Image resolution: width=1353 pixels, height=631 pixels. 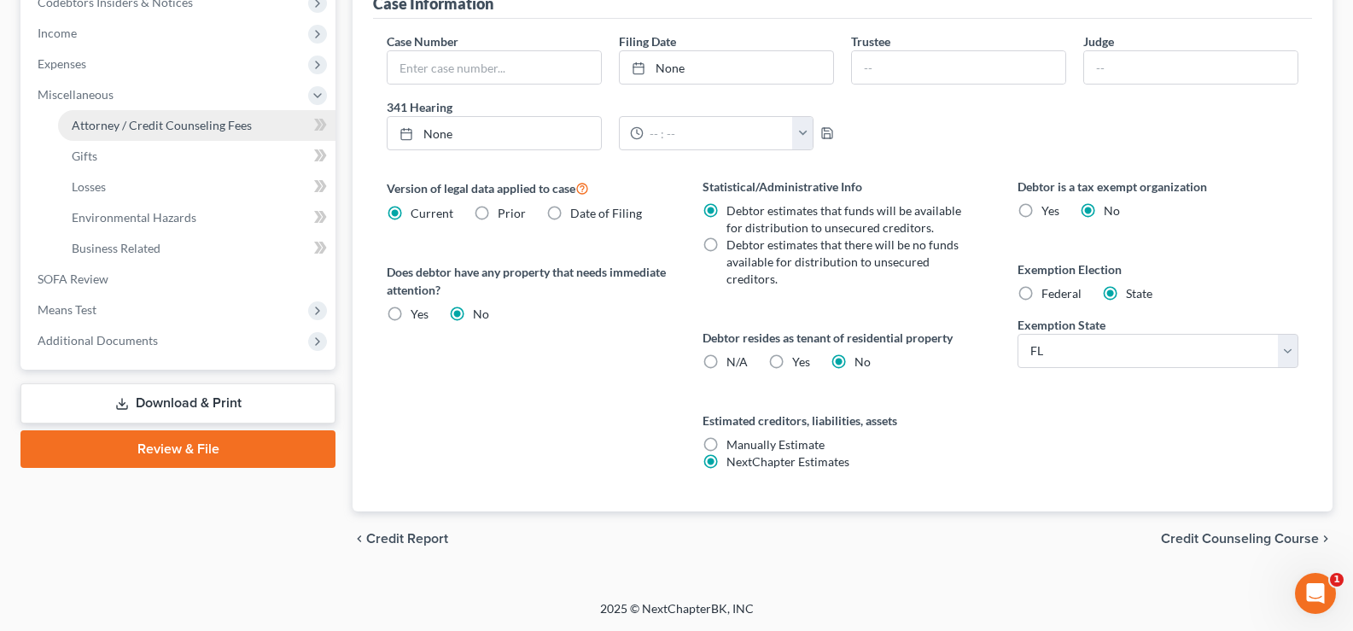 I want to click on span: SOFA Review, so click(x=73, y=278).